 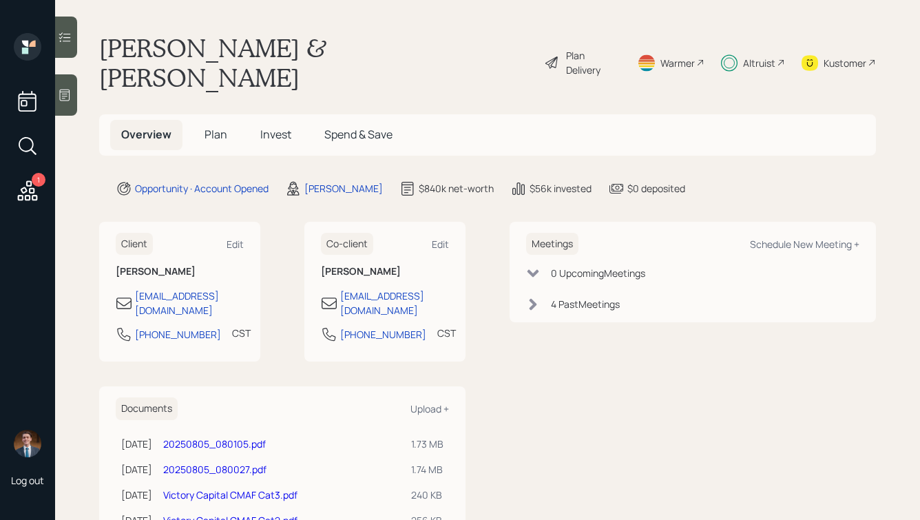 I want to click on div: Log out, so click(x=28, y=480).